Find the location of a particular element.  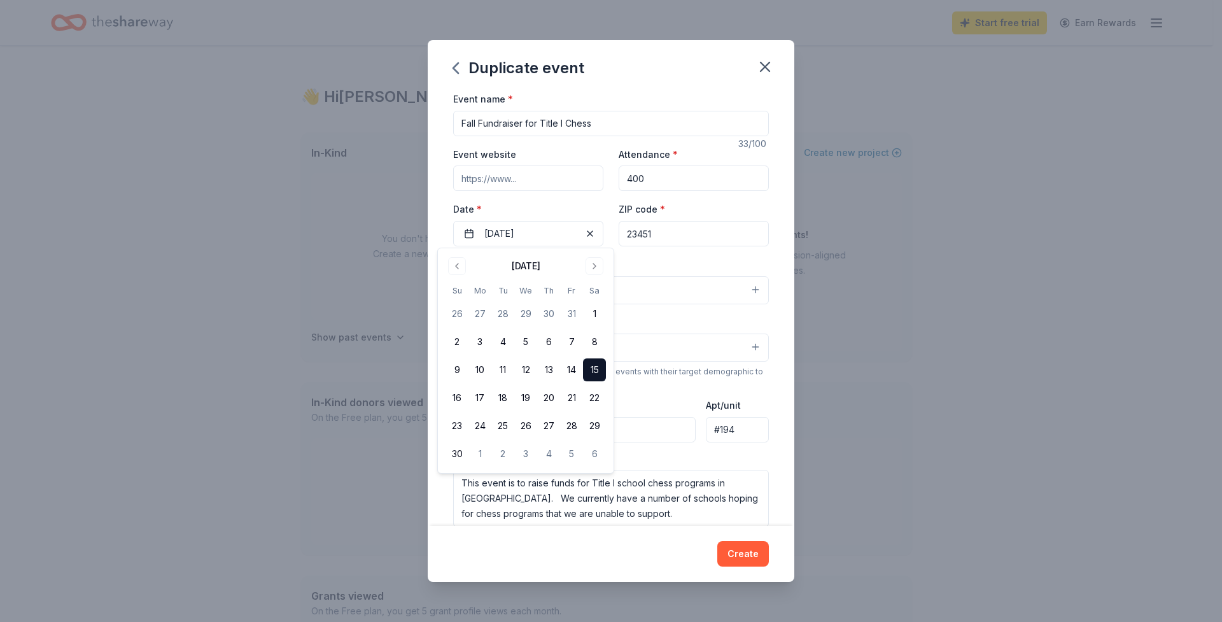

th: Monday is located at coordinates (480, 290).